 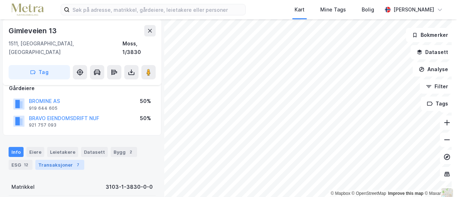 I want to click on div: 12, so click(x=26, y=164).